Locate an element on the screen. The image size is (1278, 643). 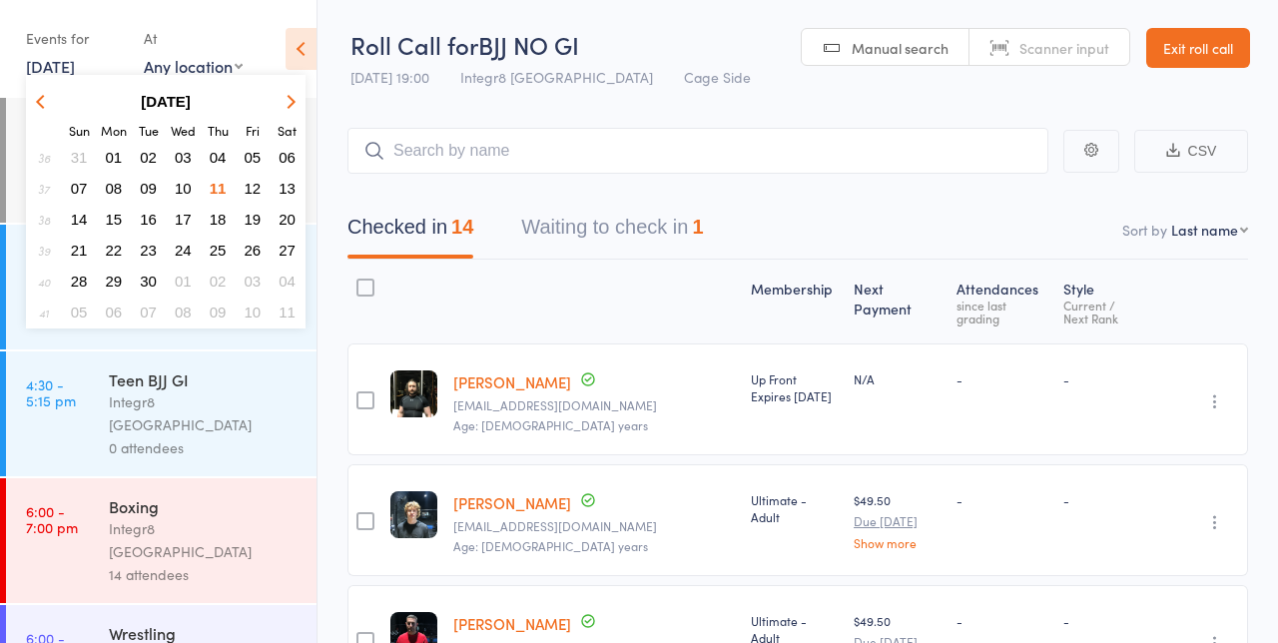
input: Search by name is located at coordinates (698, 151).